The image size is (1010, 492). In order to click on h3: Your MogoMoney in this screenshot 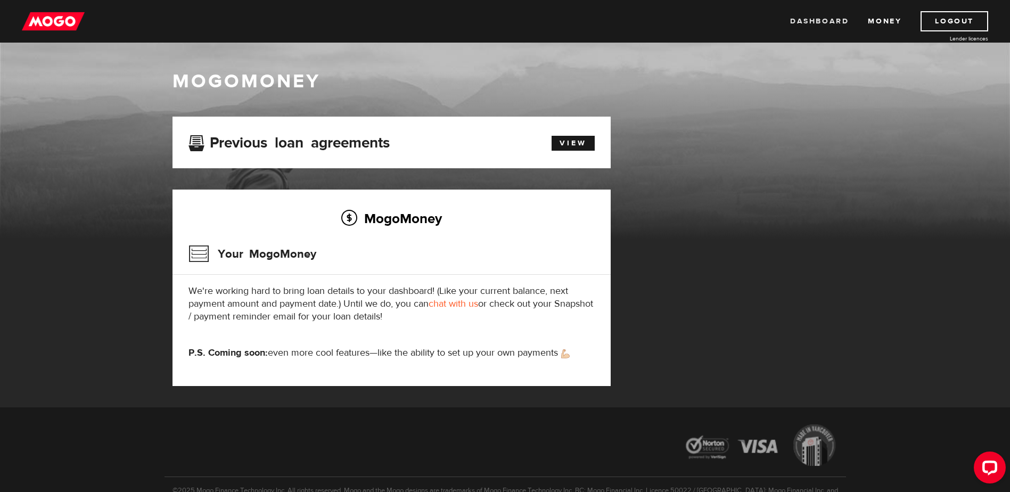, I will do `click(252, 254)`.